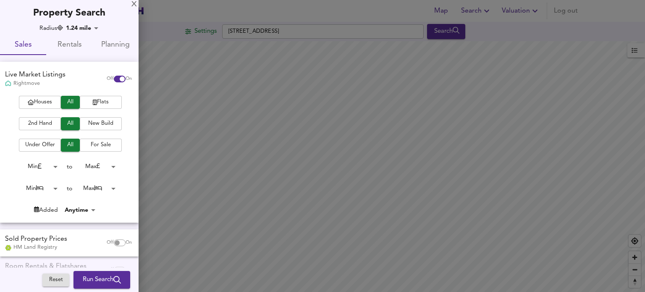 Image resolution: width=645 pixels, height=292 pixels. I want to click on div: X, so click(134, 5).